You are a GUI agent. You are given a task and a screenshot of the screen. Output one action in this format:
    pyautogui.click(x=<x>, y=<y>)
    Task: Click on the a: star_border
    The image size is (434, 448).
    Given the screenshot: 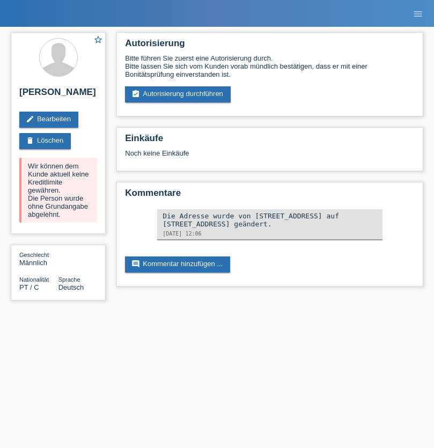 What is the action you would take?
    pyautogui.click(x=98, y=40)
    